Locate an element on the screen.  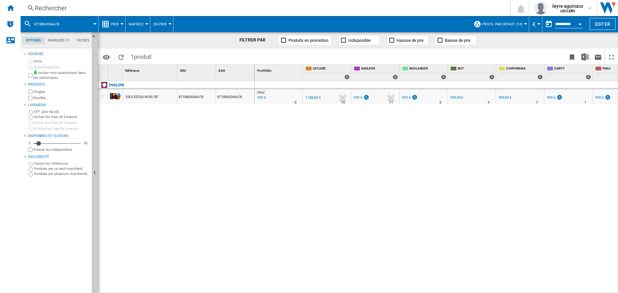
button: 8718863046678 is located at coordinates (50, 24).